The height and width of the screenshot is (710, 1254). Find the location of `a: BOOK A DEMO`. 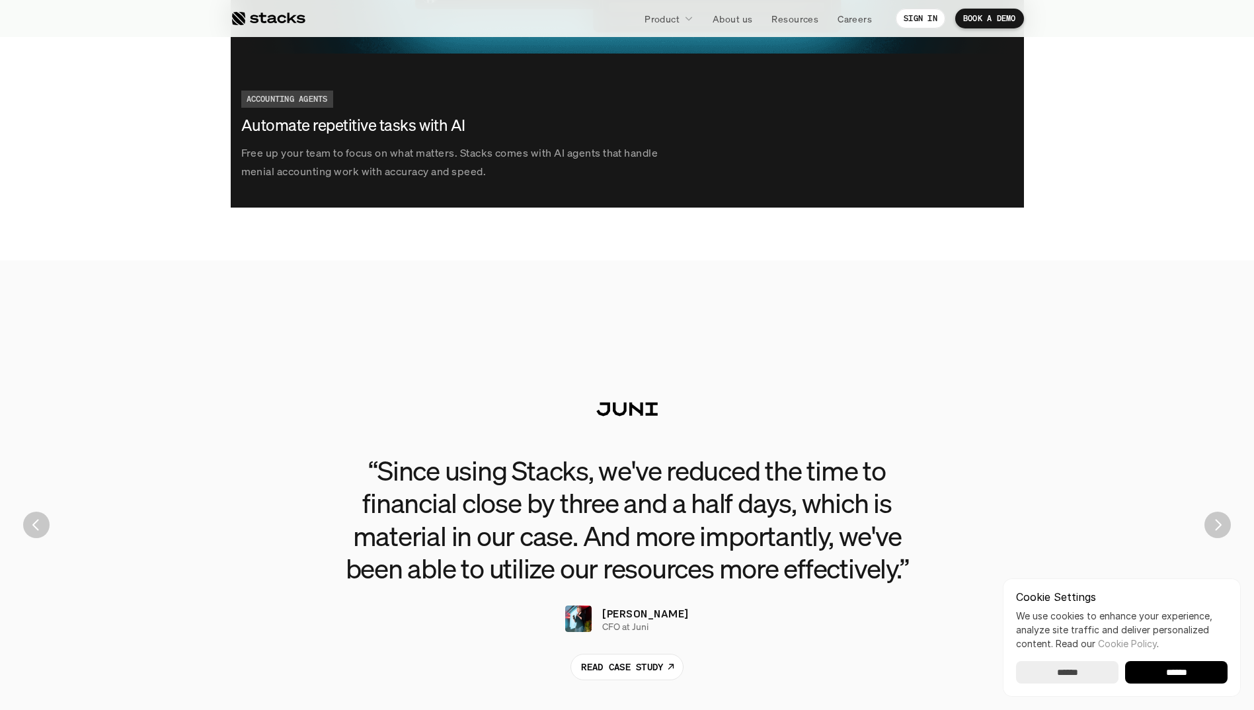

a: BOOK A DEMO is located at coordinates (990, 19).